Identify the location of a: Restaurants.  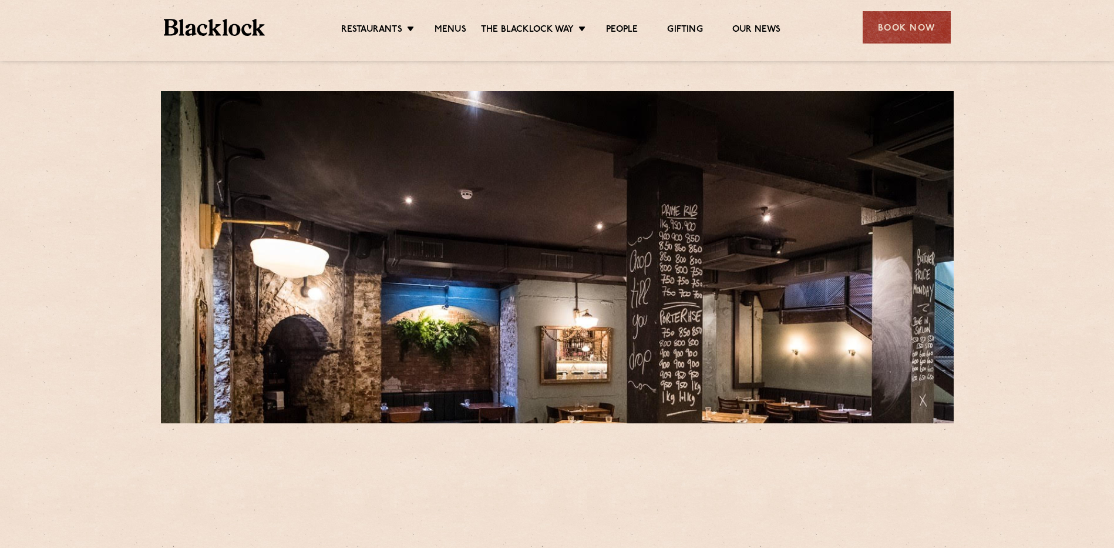
(372, 31).